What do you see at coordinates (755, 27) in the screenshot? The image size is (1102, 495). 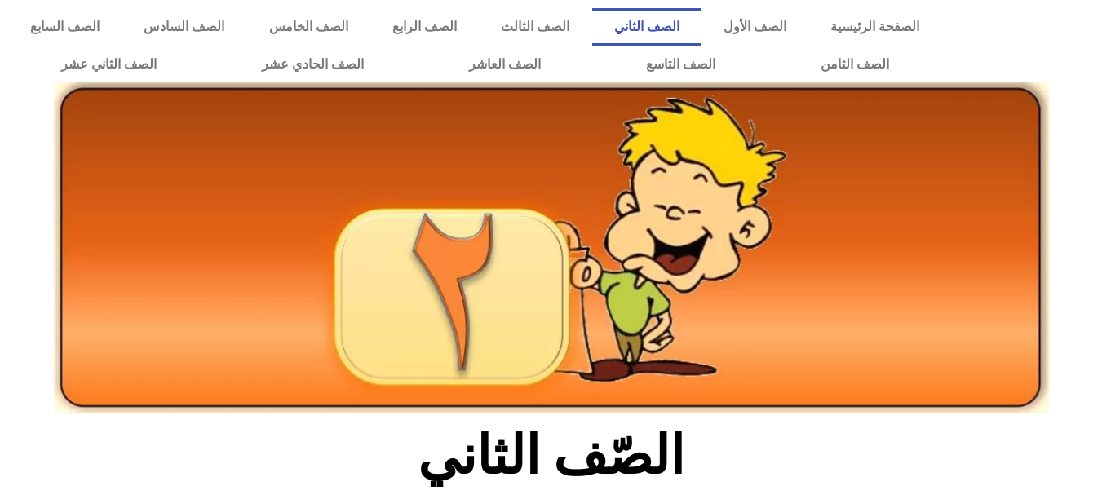 I see `a: الصف الأول` at bounding box center [755, 27].